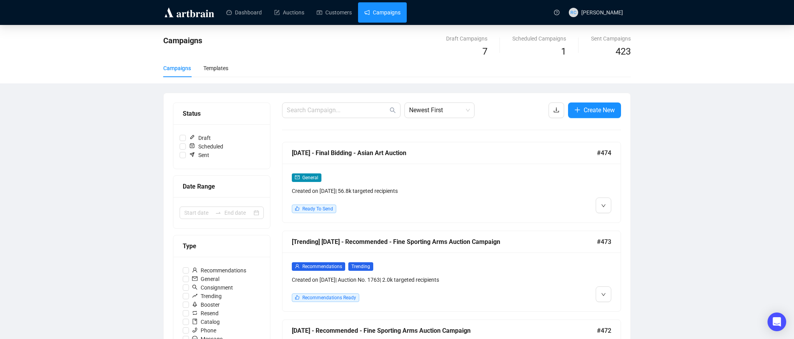 The width and height of the screenshot is (794, 339). Describe the element at coordinates (195, 330) in the screenshot. I see `span: phone` at that location.